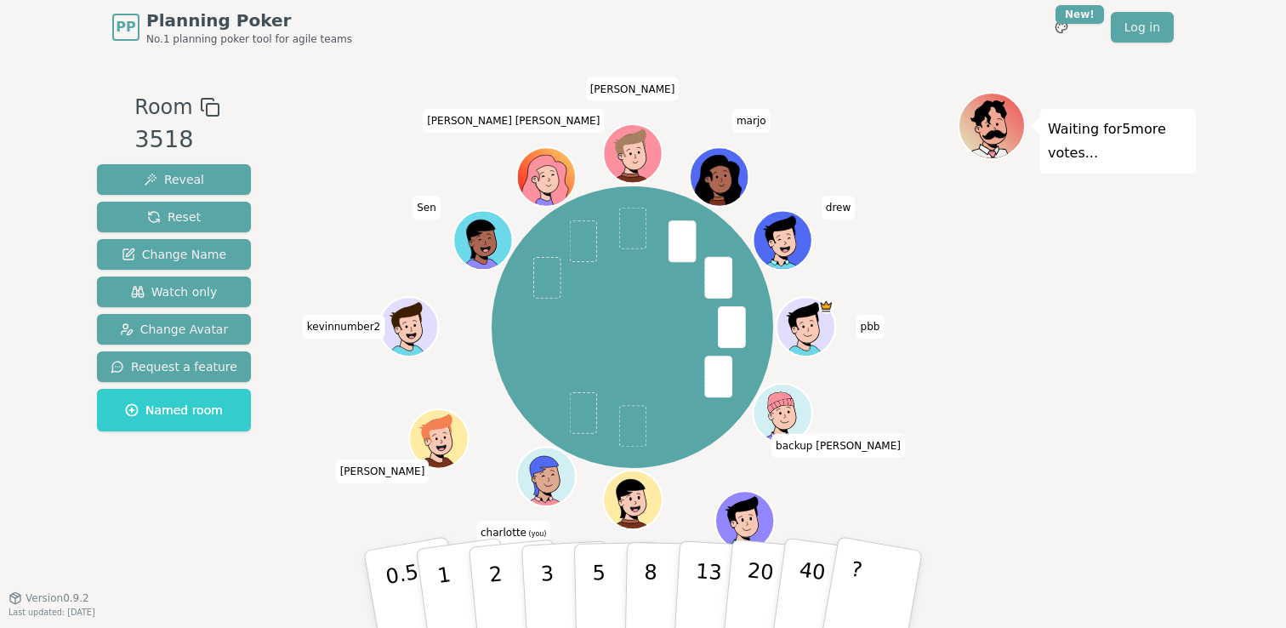 Image resolution: width=1286 pixels, height=628 pixels. What do you see at coordinates (545, 476) in the screenshot?
I see `button: Click to change your avatar` at bounding box center [545, 476].